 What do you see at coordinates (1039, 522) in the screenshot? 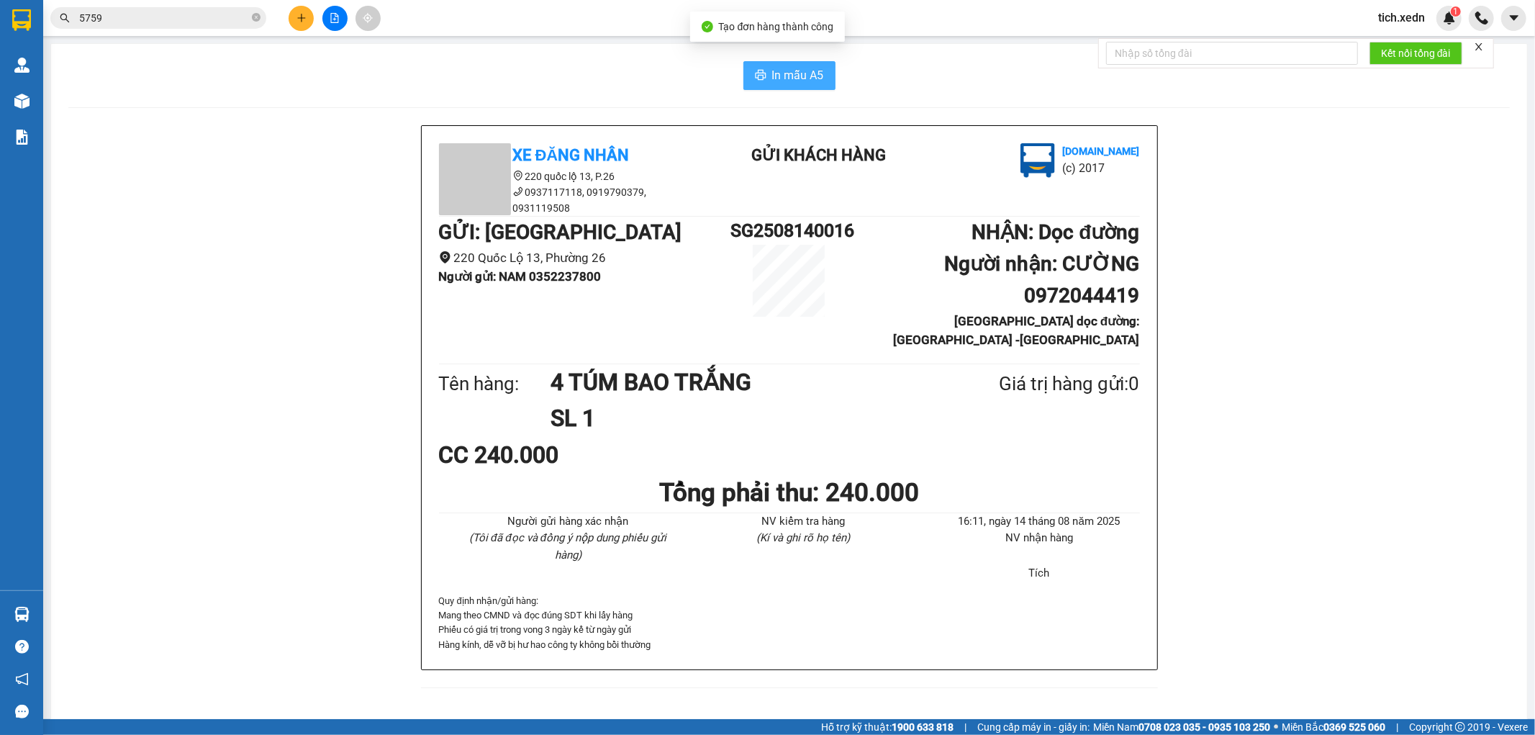
I see `li: 16:11, ngày 14 tháng 08 năm 2025` at bounding box center [1039, 522].